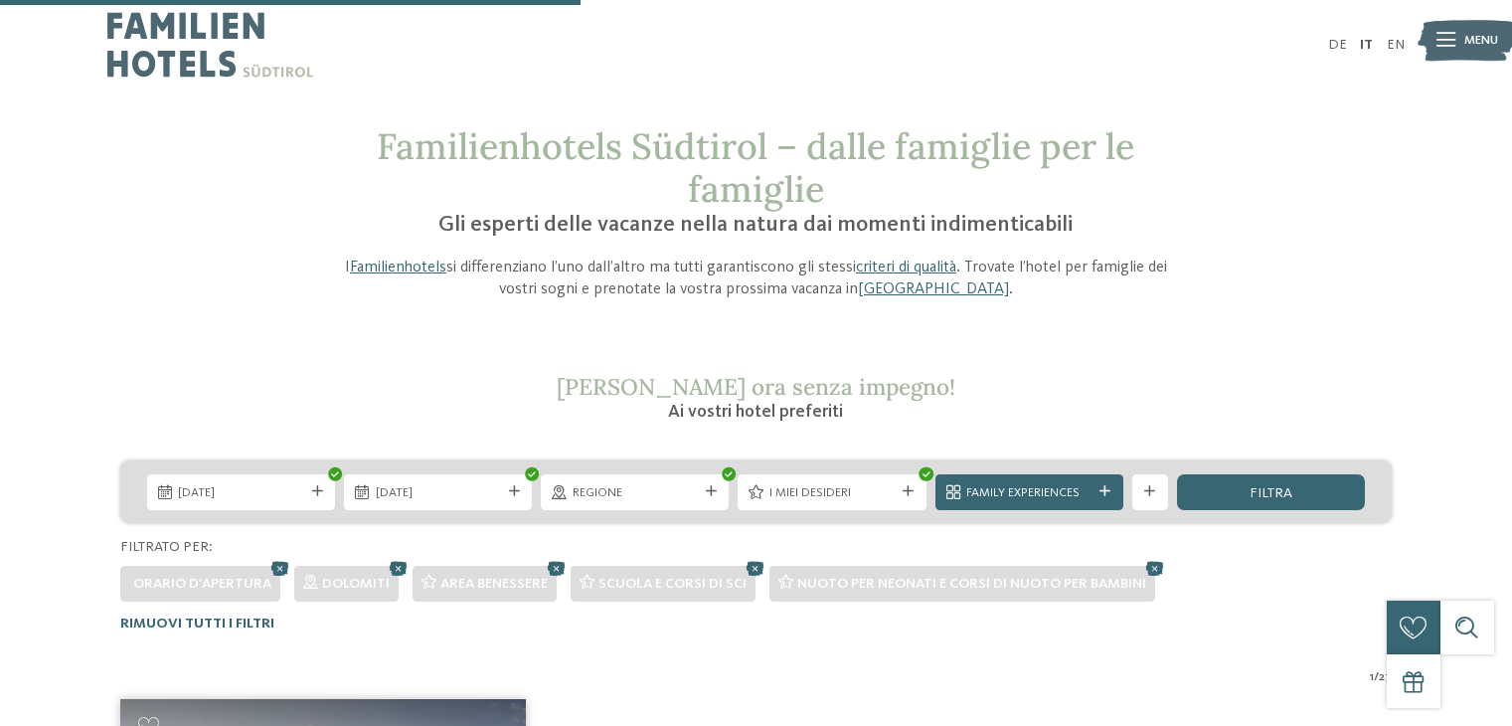 This screenshot has height=726, width=1512. What do you see at coordinates (197, 623) in the screenshot?
I see `span: Rimuovi tutti i filtri` at bounding box center [197, 623].